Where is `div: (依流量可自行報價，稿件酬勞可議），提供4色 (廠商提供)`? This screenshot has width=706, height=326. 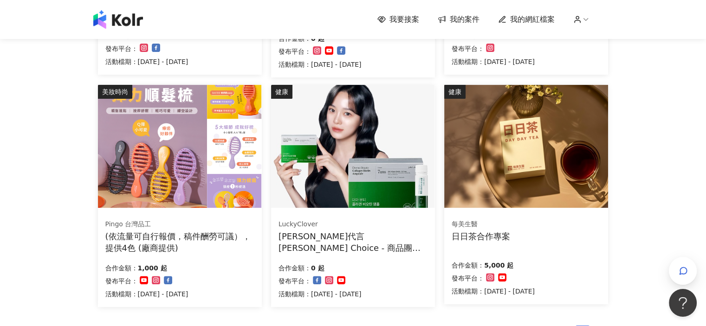 div: (依流量可自行報價，稿件酬勞可議），提供4色 (廠商提供) is located at coordinates (180, 242).